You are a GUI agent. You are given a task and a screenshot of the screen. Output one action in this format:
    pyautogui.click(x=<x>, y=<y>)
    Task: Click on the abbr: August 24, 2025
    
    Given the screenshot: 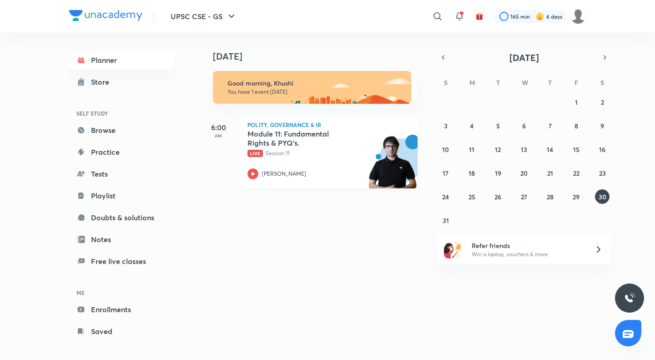 What is the action you would take?
    pyautogui.click(x=445, y=196)
    